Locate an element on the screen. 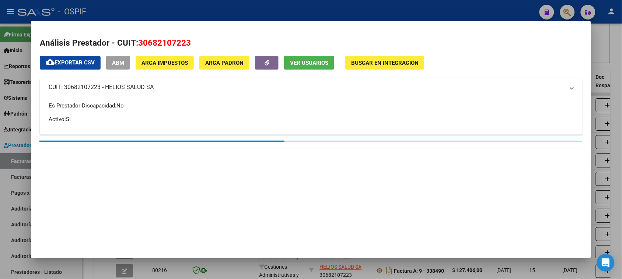 Image resolution: width=622 pixels, height=279 pixels. span: ABM is located at coordinates (118, 63).